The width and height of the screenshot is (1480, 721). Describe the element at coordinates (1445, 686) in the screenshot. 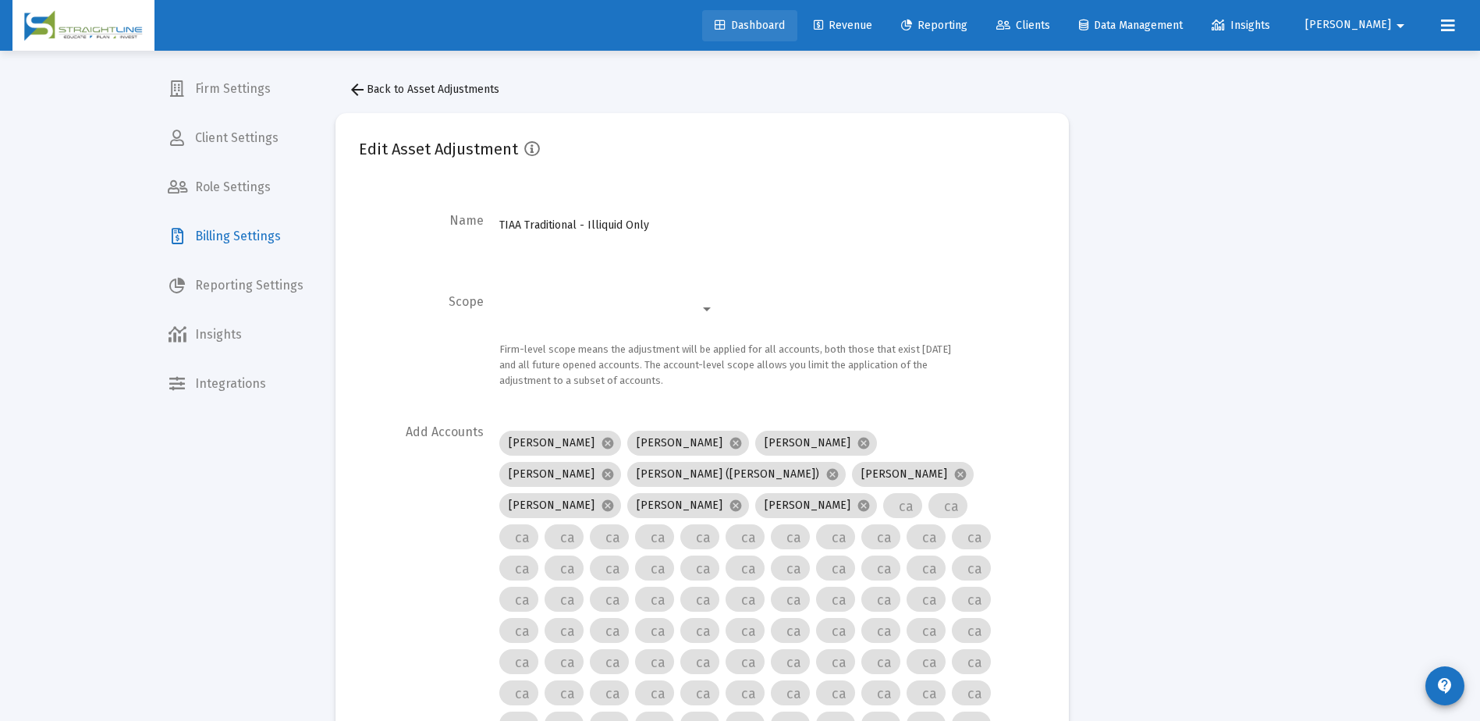

I see `mat-icon: contact_support` at that location.